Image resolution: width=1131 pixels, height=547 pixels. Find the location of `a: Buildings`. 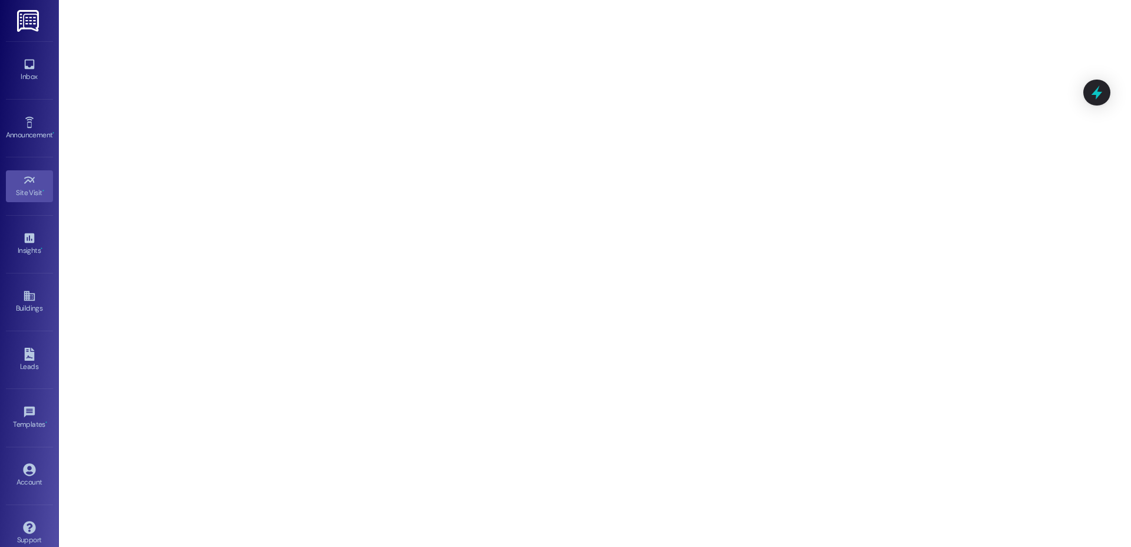

a: Buildings is located at coordinates (29, 302).